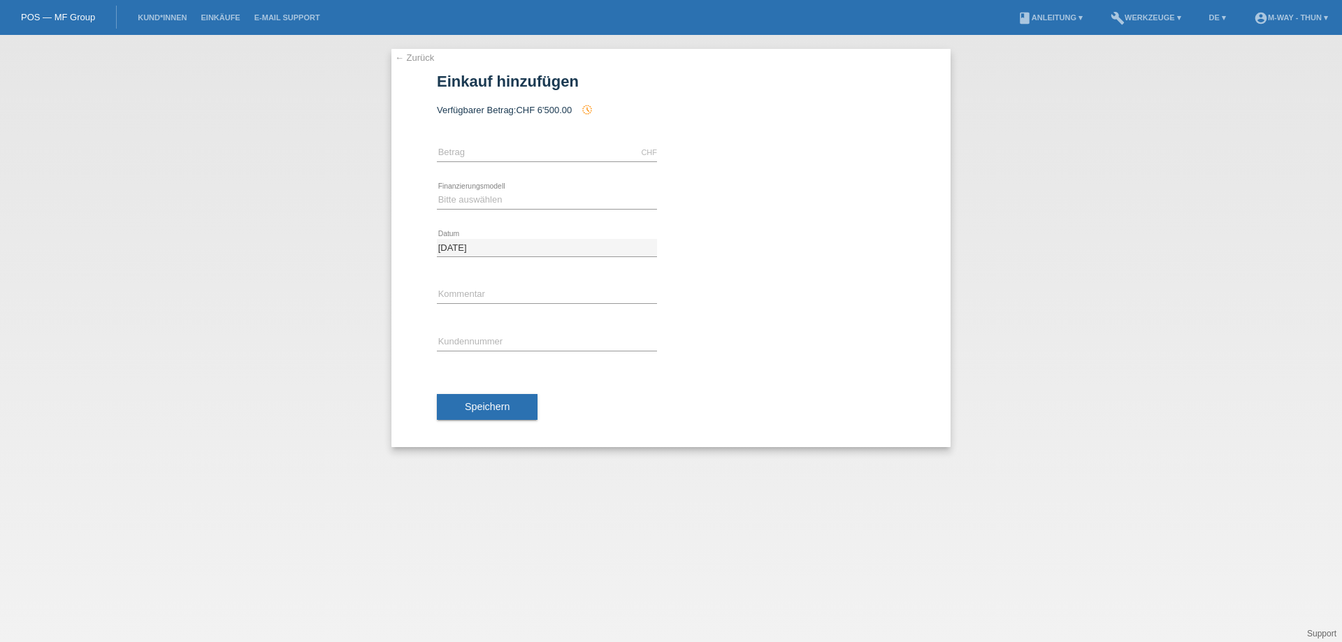 This screenshot has height=642, width=1342. Describe the element at coordinates (671, 81) in the screenshot. I see `h1: Einkauf hinzufügen` at that location.